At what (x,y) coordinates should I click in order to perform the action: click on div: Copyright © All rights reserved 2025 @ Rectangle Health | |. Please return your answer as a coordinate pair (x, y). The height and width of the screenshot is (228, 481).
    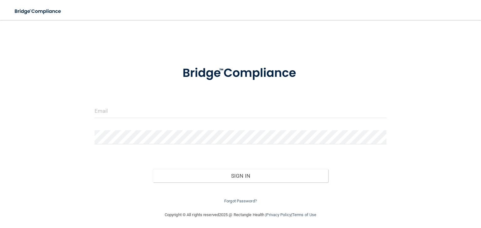
    Looking at the image, I should click on (240, 215).